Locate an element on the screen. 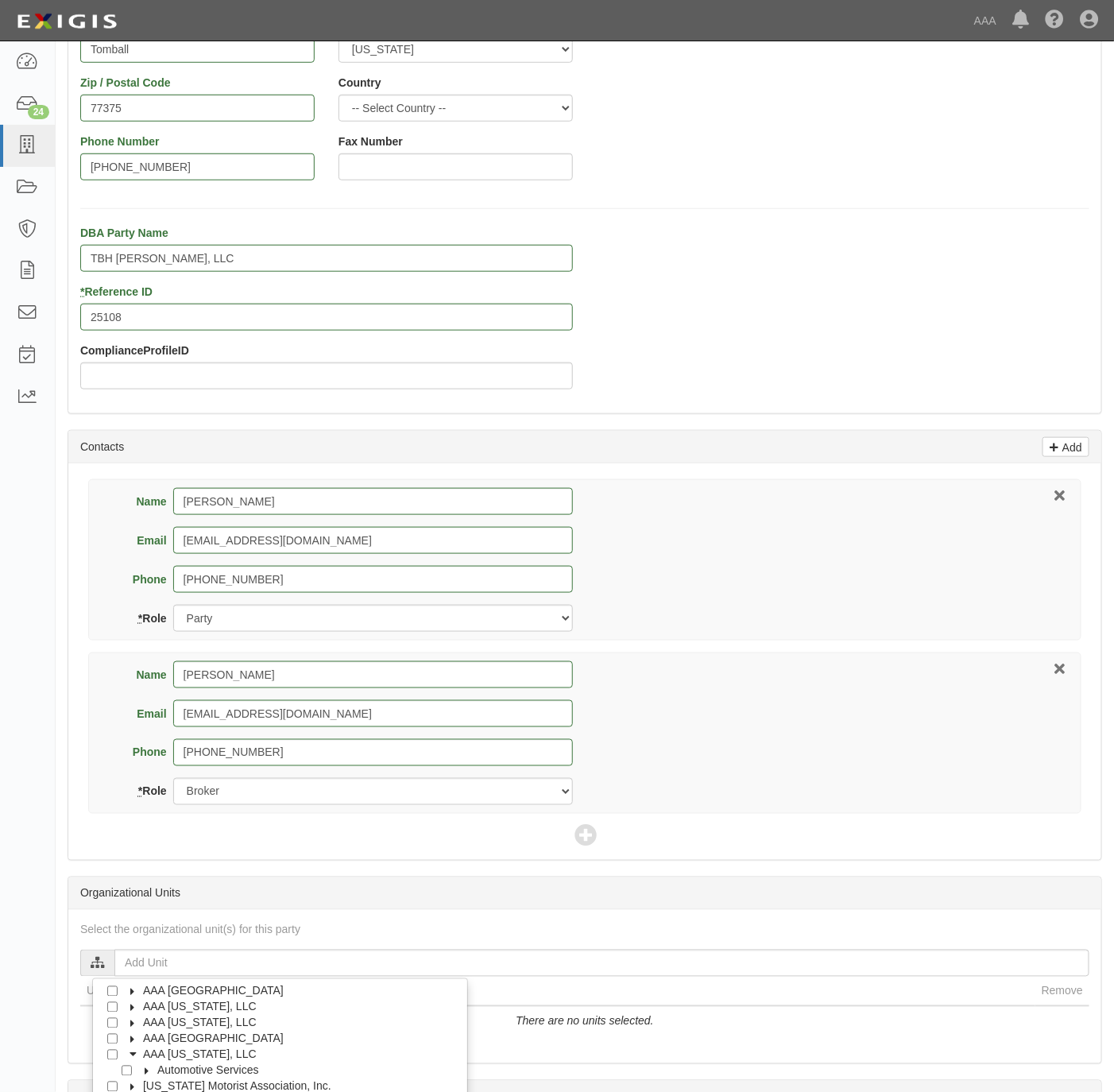 Image resolution: width=1114 pixels, height=1092 pixels. img: logo-5460c22ac91f19d4615b14bd174203de0afe785f0fc80cf4dbbc73dc1793850b.png is located at coordinates (67, 21).